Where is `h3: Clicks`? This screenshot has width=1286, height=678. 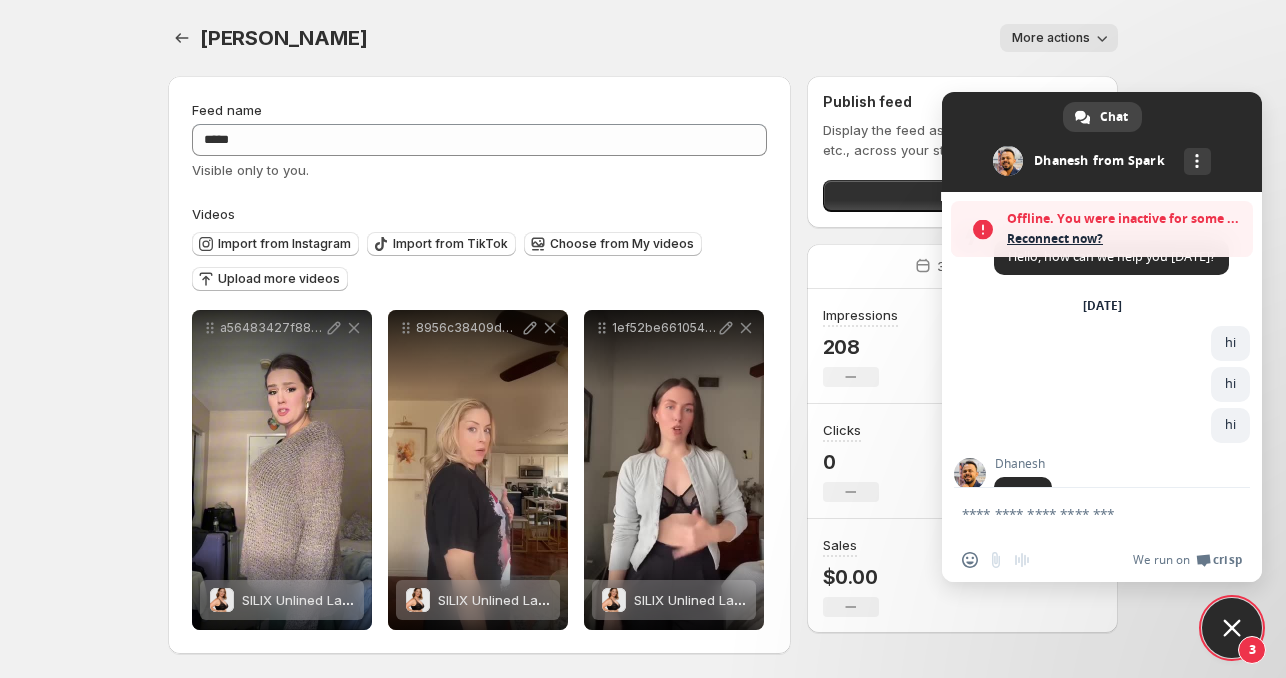 h3: Clicks is located at coordinates (842, 430).